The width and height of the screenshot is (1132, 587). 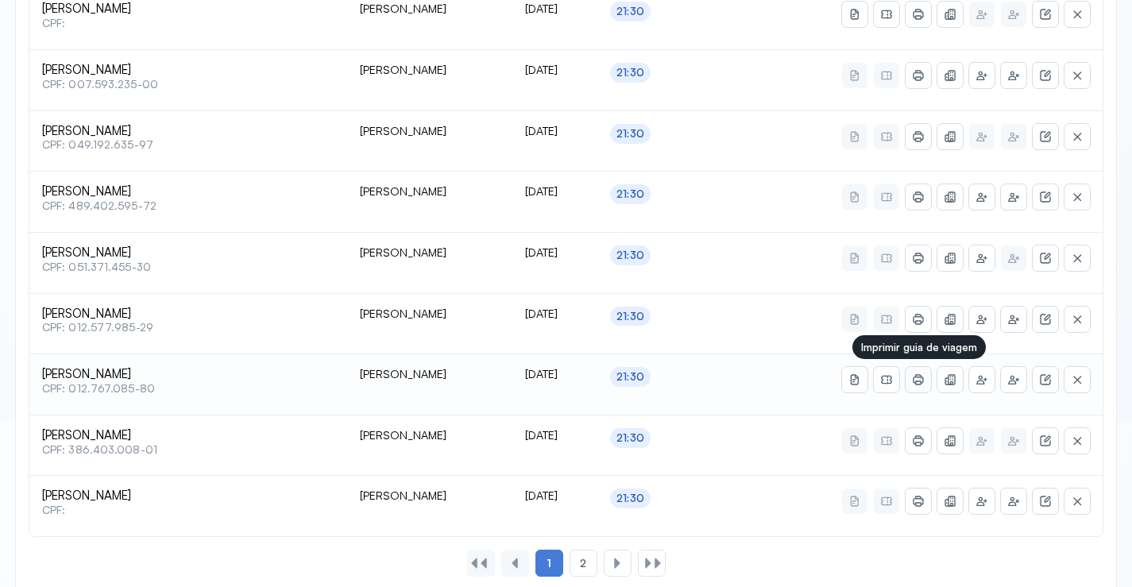 I want to click on span: 2, so click(x=583, y=563).